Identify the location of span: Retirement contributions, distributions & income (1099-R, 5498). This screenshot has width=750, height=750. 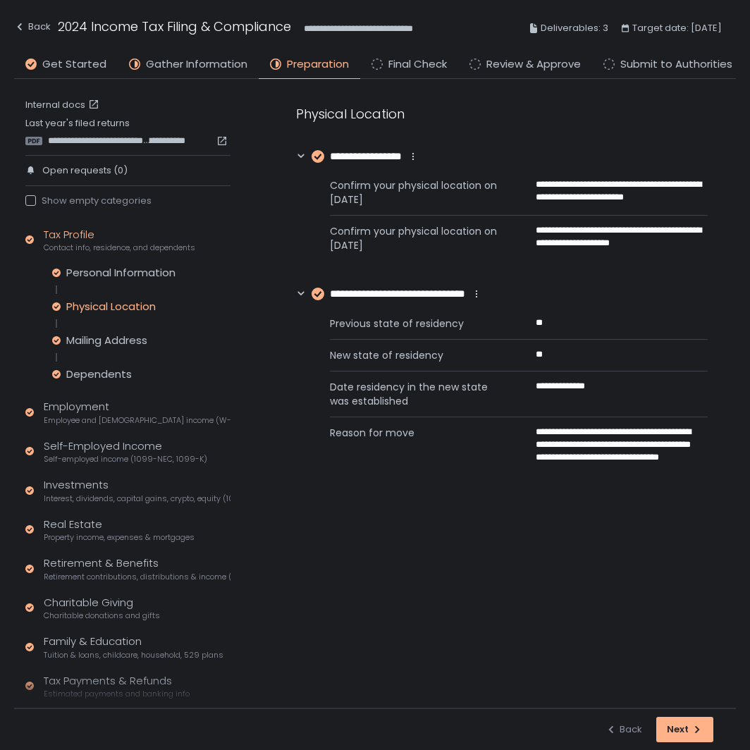
(137, 577).